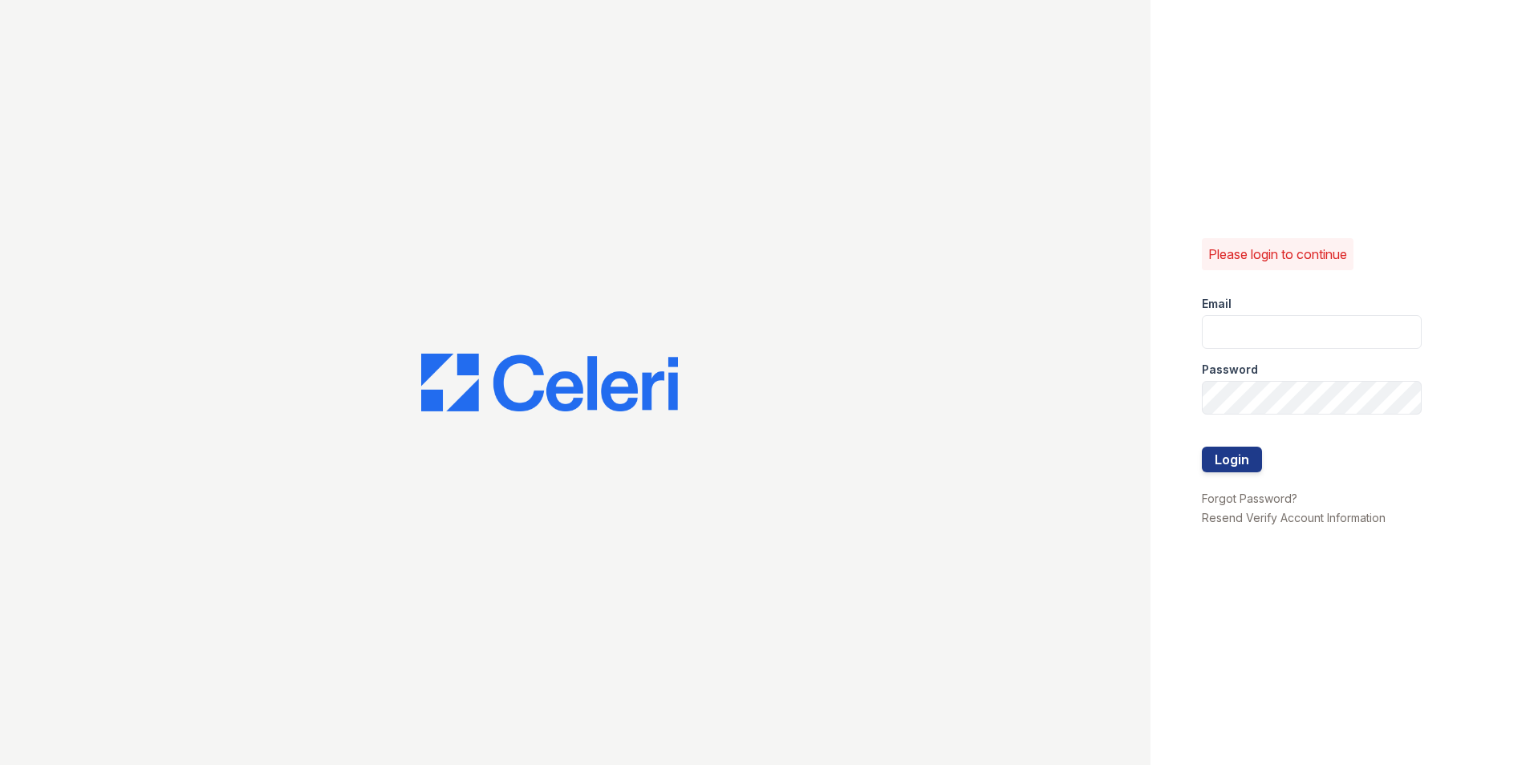 The height and width of the screenshot is (765, 1534). I want to click on button: Login, so click(1231, 460).